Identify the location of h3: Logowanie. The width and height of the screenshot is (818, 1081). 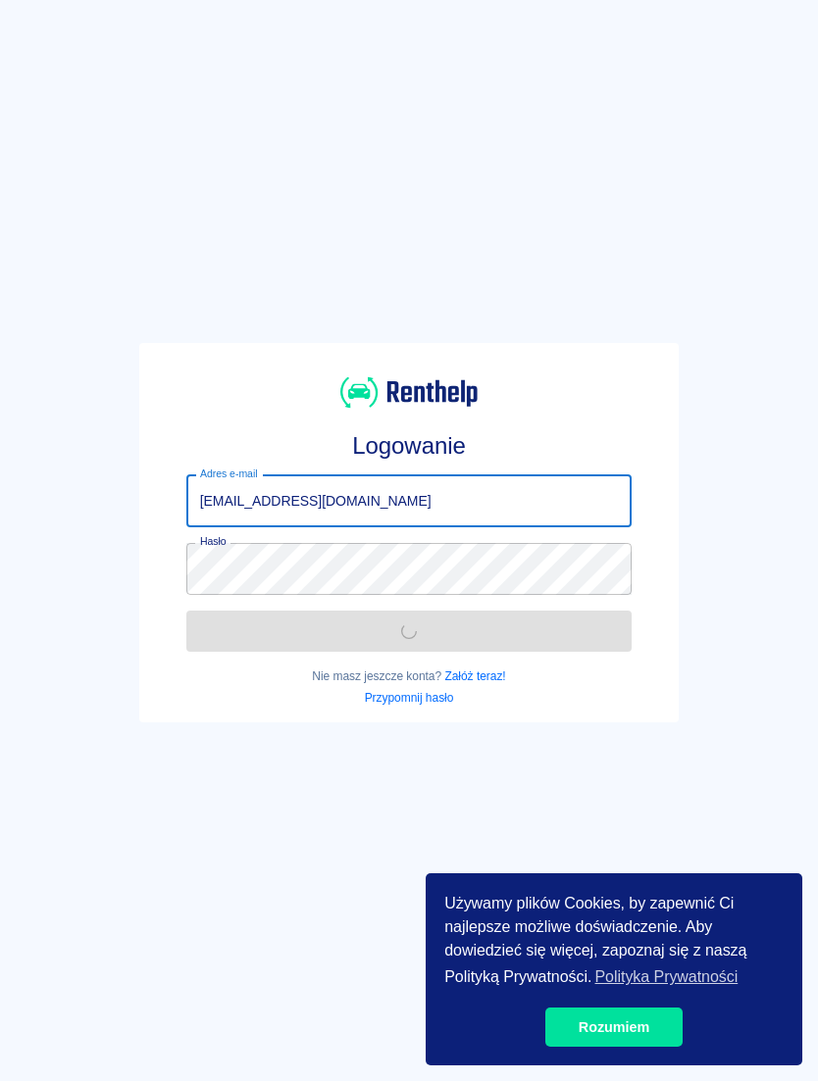
(409, 446).